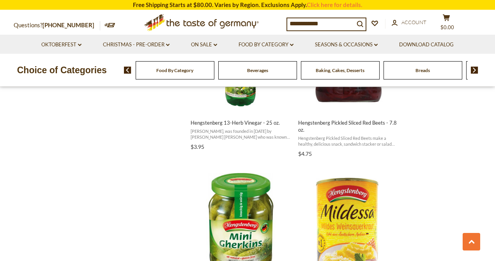 This screenshot has height=261, width=495. I want to click on a: Click here for details., so click(334, 5).